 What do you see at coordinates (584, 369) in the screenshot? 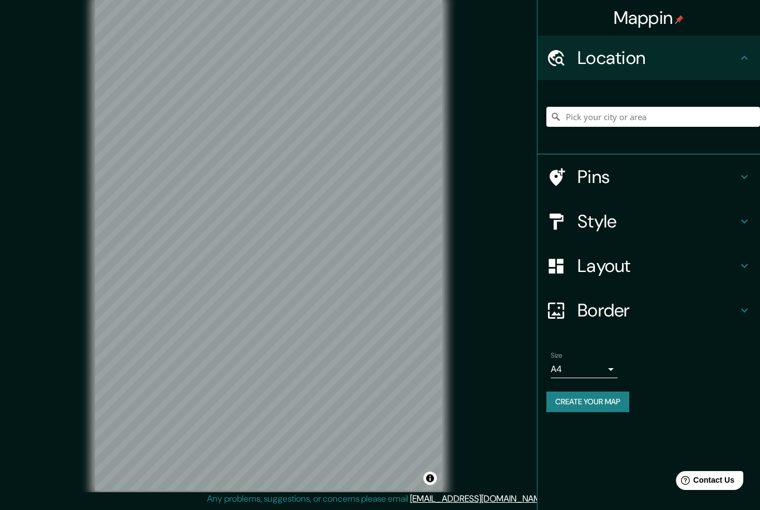
I see `div: A4` at bounding box center [584, 369].